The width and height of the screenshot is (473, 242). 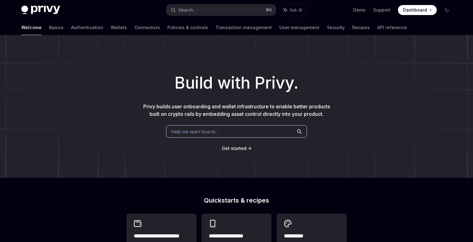 What do you see at coordinates (119, 28) in the screenshot?
I see `a: Wallets` at bounding box center [119, 28].